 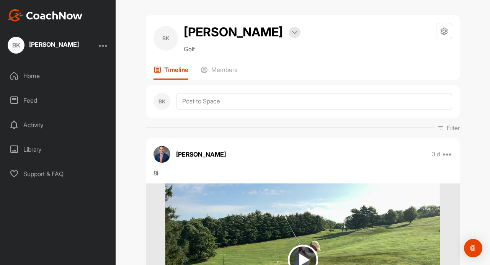 I want to click on p: Golf, so click(x=242, y=49).